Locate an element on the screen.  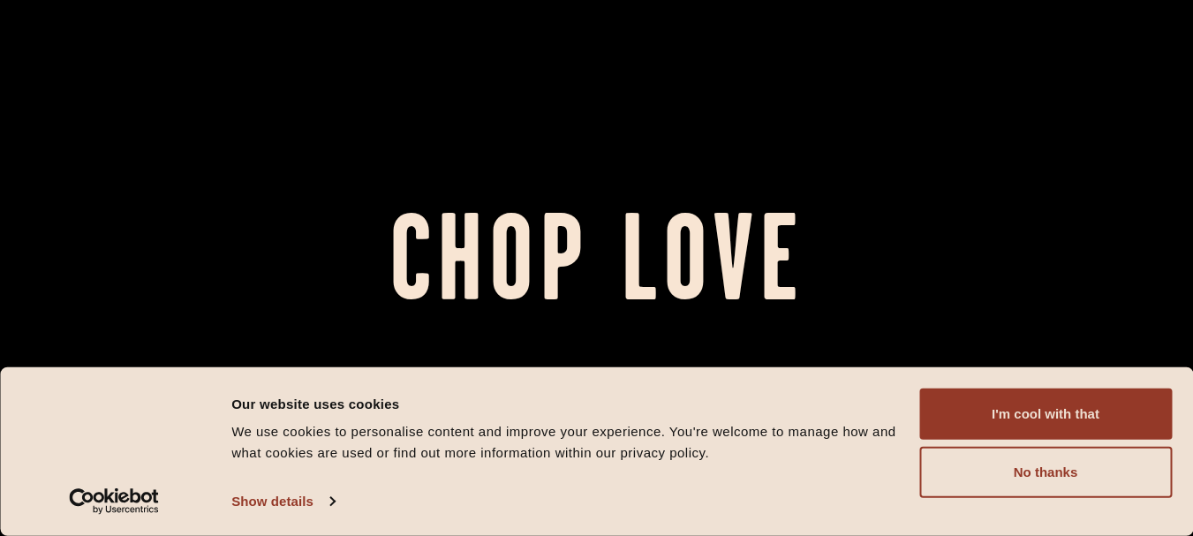
button: I'm cool with that is located at coordinates (1045, 414).